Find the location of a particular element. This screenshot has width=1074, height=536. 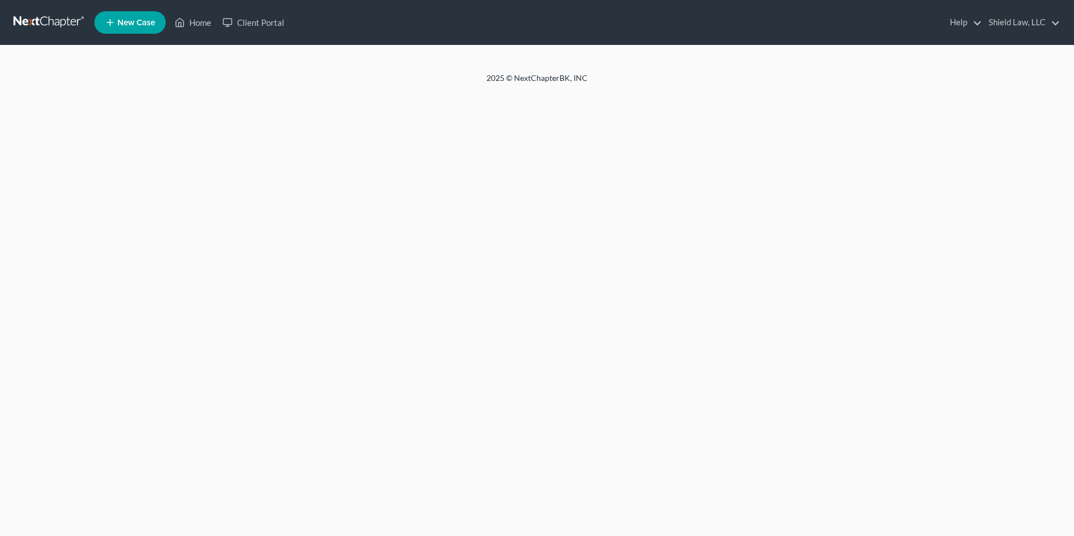

a: Client Portal is located at coordinates (253, 22).